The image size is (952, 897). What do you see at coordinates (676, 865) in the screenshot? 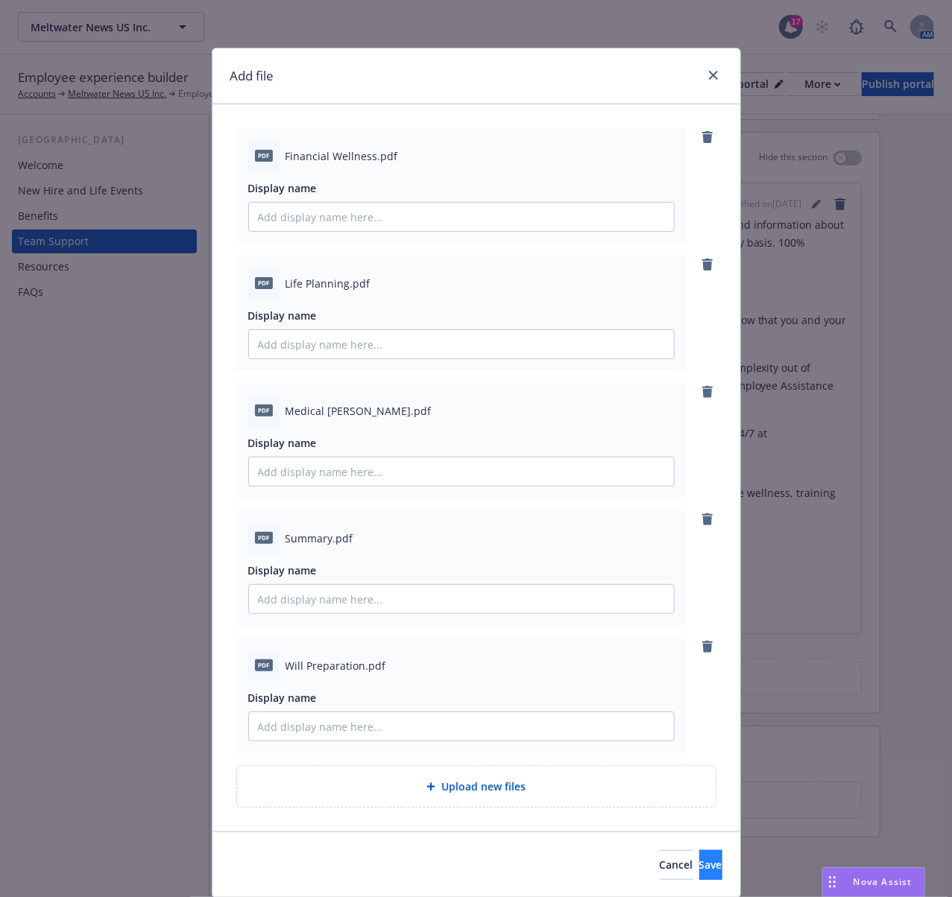
I see `button: Cancel` at bounding box center [676, 865].